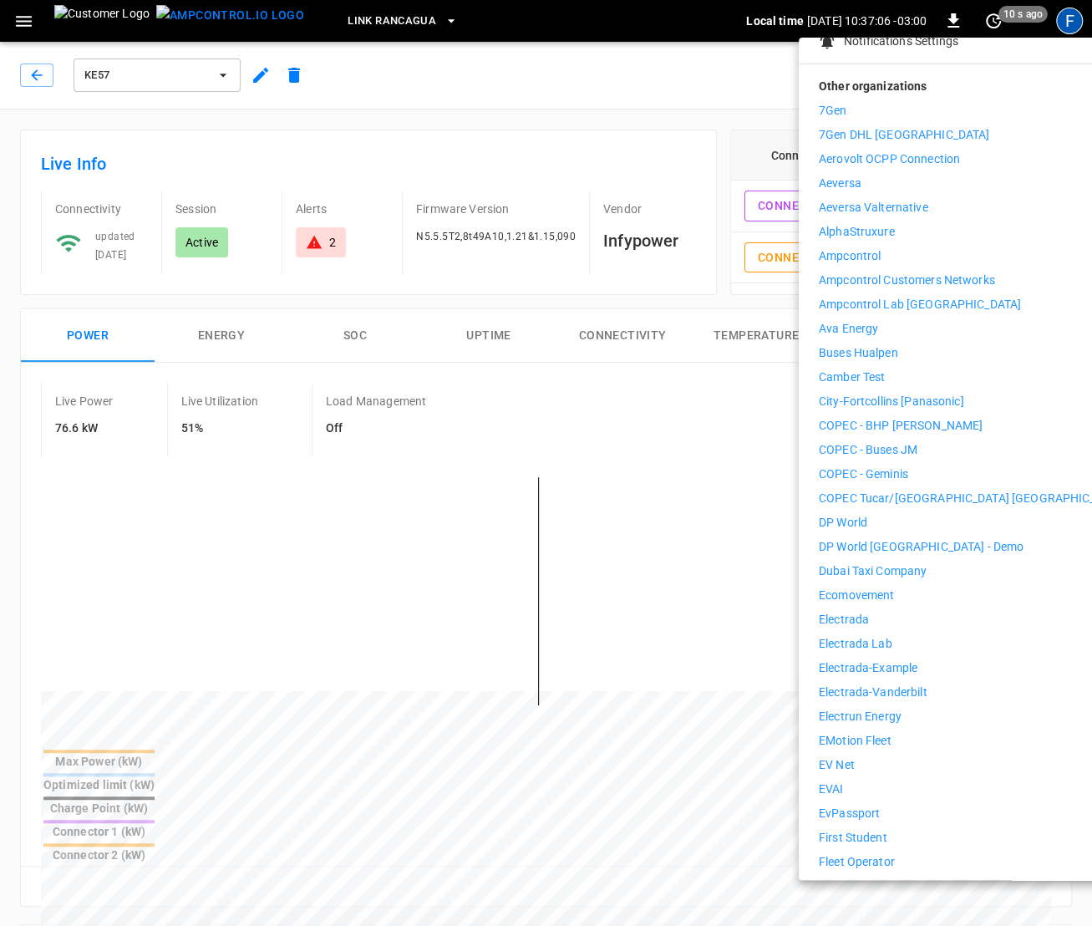 The width and height of the screenshot is (1092, 926). What do you see at coordinates (858, 353) in the screenshot?
I see `p: Buses Hualpen` at bounding box center [858, 353].